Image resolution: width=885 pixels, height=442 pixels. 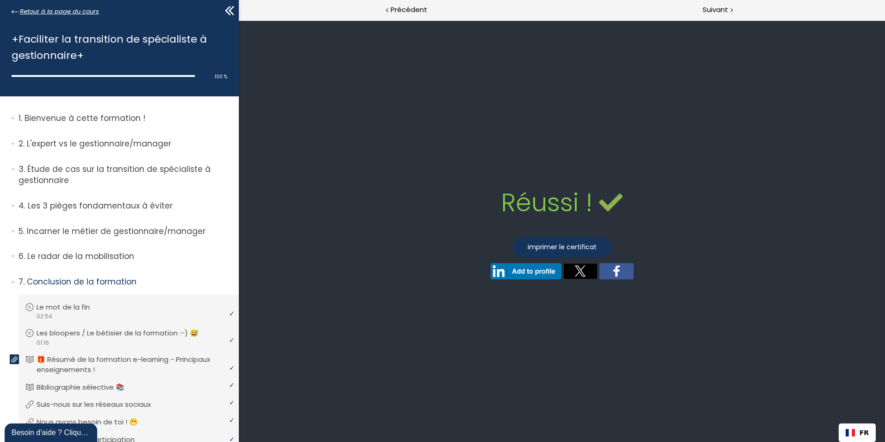 What do you see at coordinates (715, 10) in the screenshot?
I see `span: Suivant` at bounding box center [715, 10].